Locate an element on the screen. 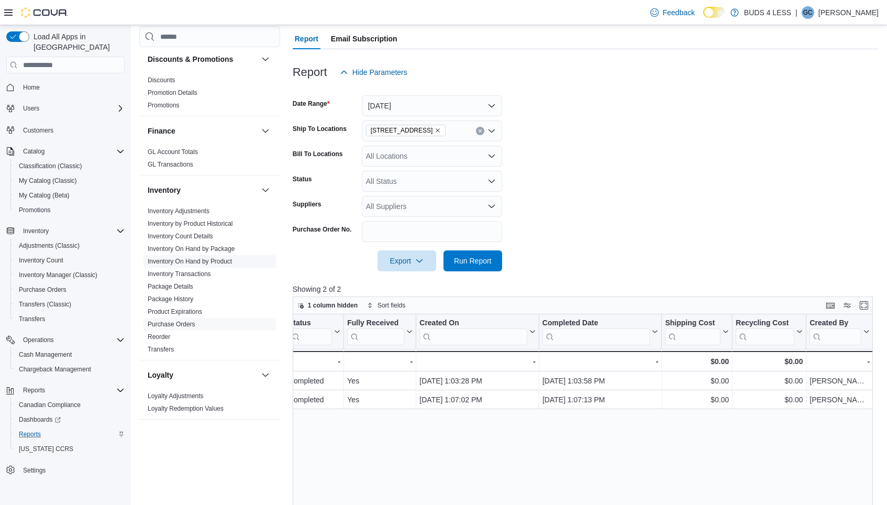  a: Inventory Count is located at coordinates (41, 260).